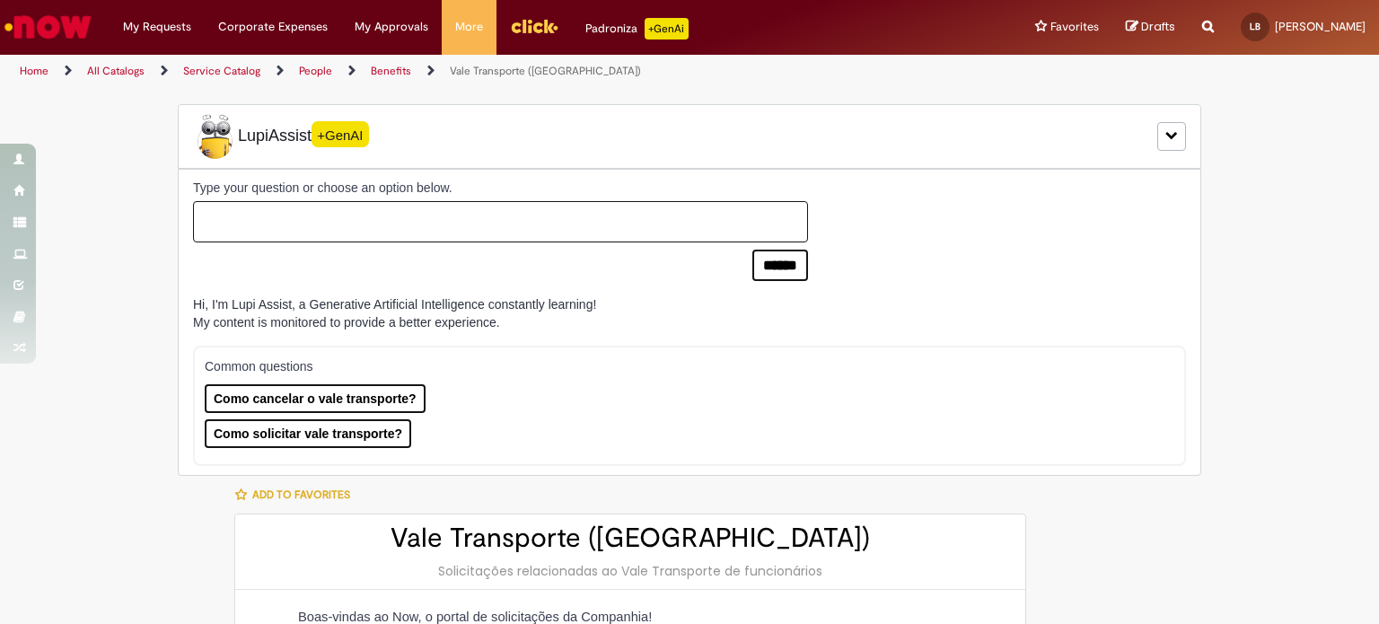  I want to click on img: ServiceNow, so click(48, 27).